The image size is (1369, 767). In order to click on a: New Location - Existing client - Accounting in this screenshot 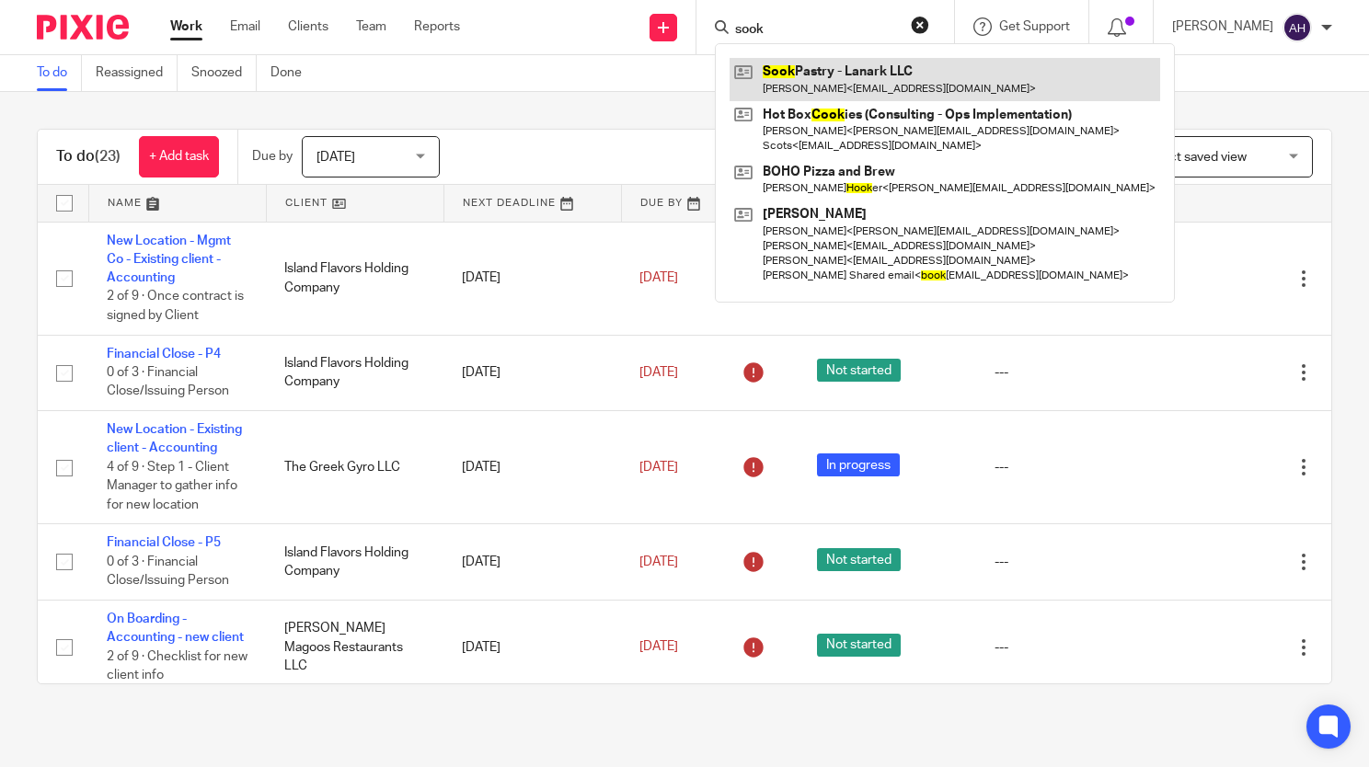, I will do `click(174, 439)`.